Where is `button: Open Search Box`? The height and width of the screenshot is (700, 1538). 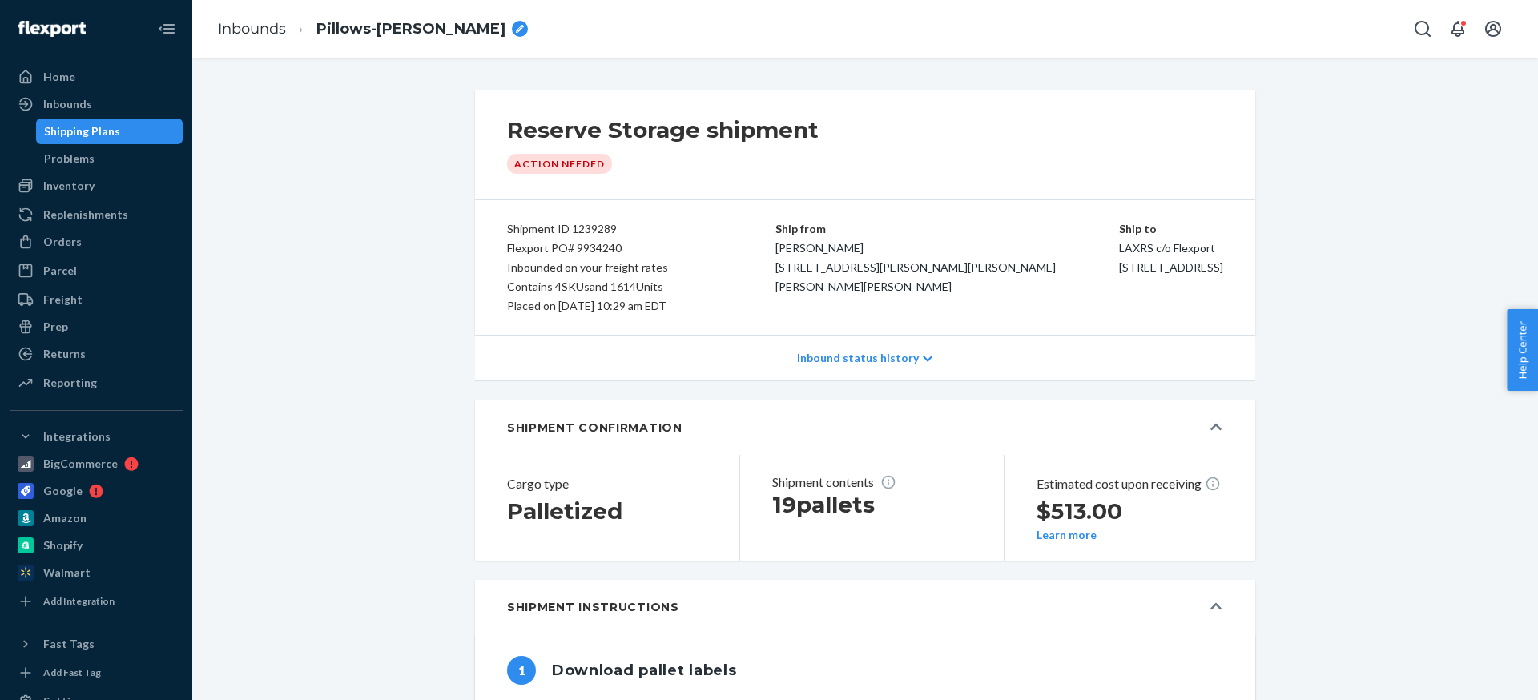 button: Open Search Box is located at coordinates (1423, 29).